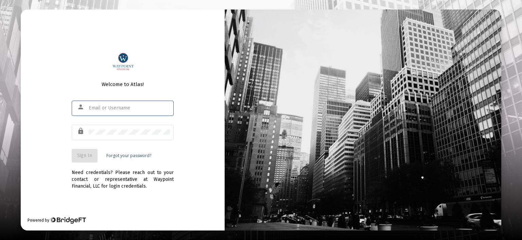  Describe the element at coordinates (130, 108) in the screenshot. I see `input: Email or Username` at that location.